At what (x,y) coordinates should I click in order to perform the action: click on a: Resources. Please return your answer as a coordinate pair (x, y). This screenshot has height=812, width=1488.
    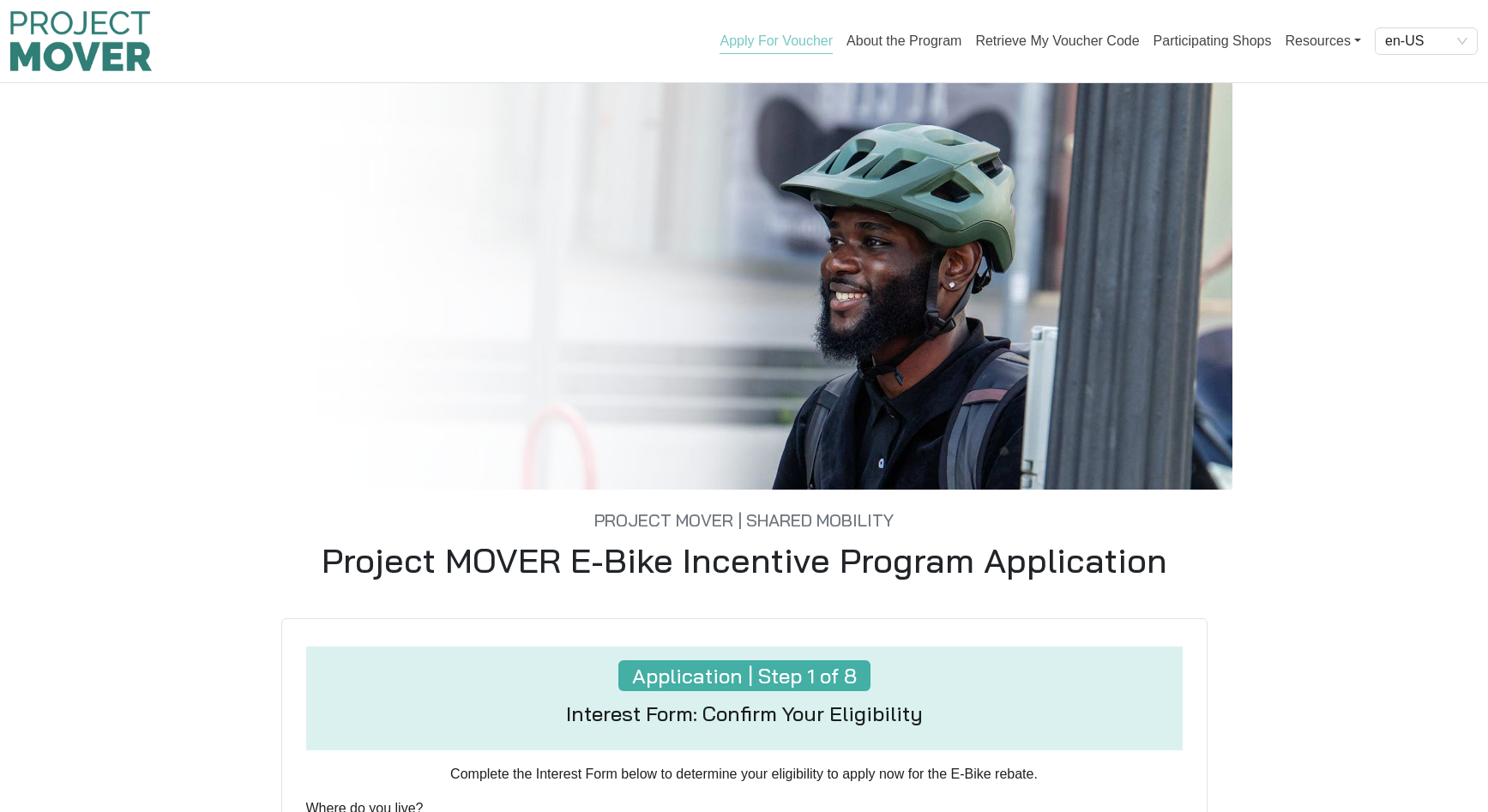
    Looking at the image, I should click on (1323, 41).